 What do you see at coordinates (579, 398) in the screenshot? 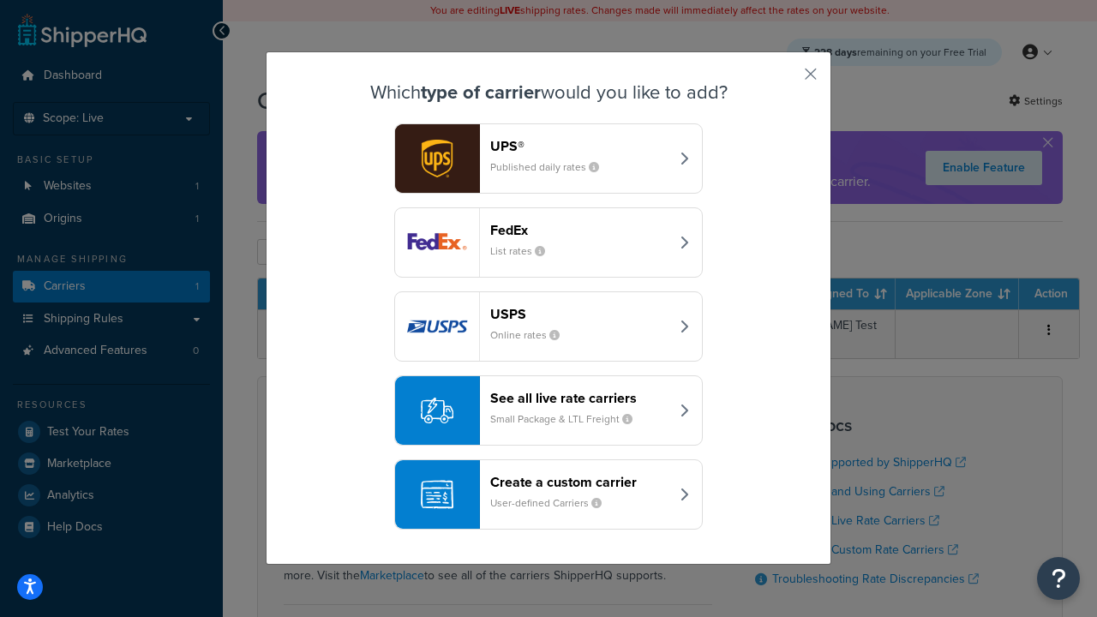
I see `header: See all live rate carriers` at bounding box center [579, 398].